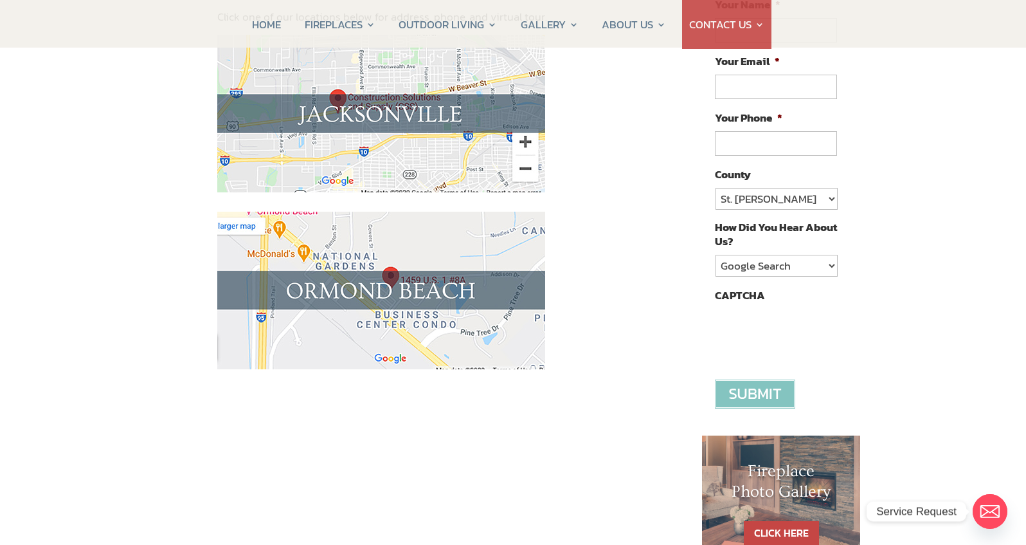 The image size is (1026, 545). I want to click on label: Your Email, so click(747, 61).